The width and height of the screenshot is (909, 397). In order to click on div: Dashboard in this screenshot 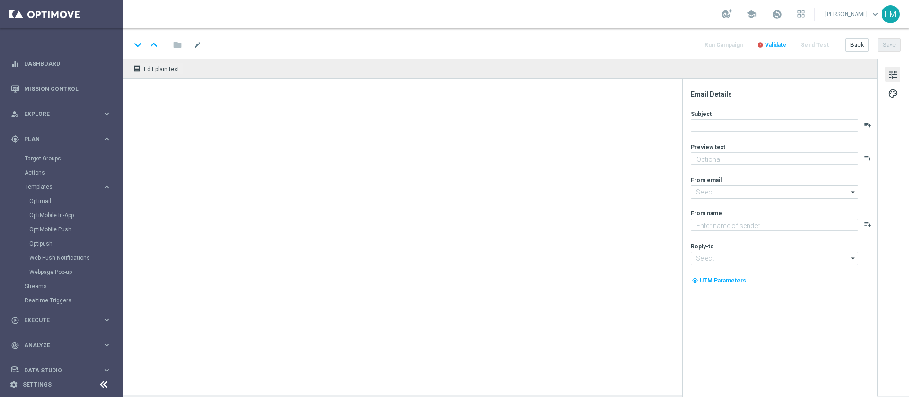, I will do `click(61, 63)`.